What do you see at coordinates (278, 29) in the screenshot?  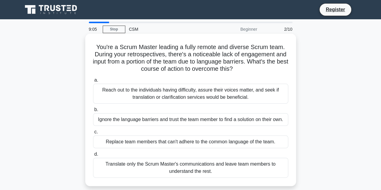 I see `div: 2/10` at bounding box center [278, 29].